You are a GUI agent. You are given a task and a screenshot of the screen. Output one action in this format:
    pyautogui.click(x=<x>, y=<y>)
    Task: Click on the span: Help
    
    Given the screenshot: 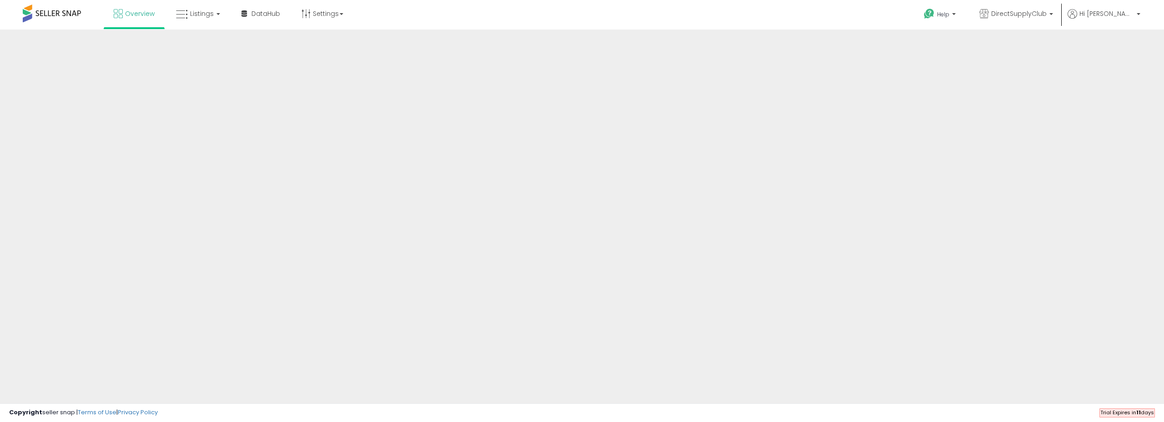 What is the action you would take?
    pyautogui.click(x=943, y=14)
    